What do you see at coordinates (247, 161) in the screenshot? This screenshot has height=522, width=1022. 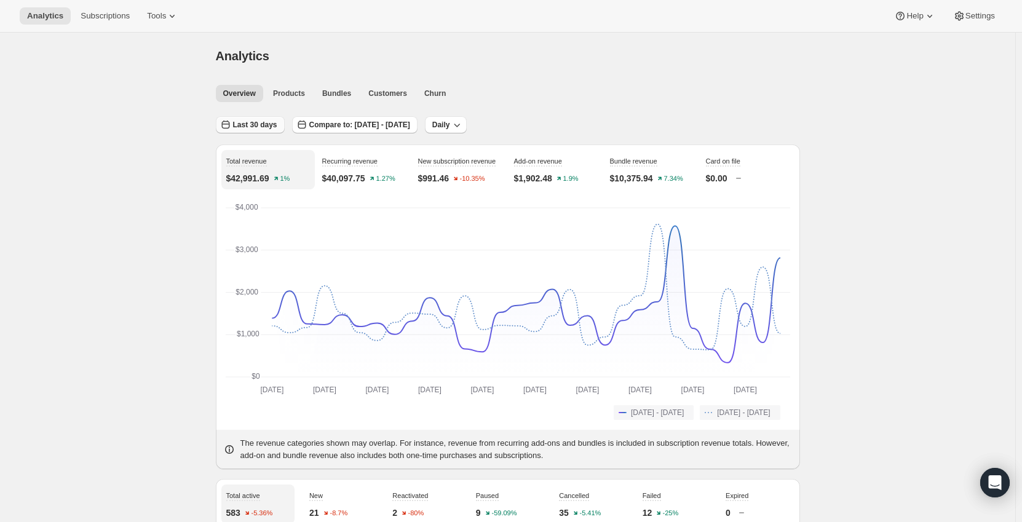 I see `span: Total revenue` at bounding box center [247, 161].